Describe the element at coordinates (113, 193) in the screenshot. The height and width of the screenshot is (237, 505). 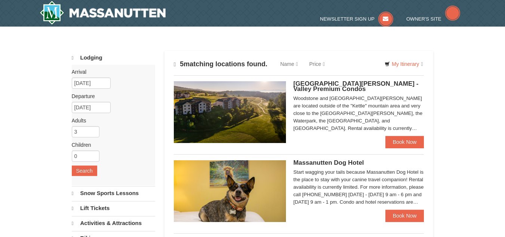
I see `a: Snow Sports Lessons` at that location.